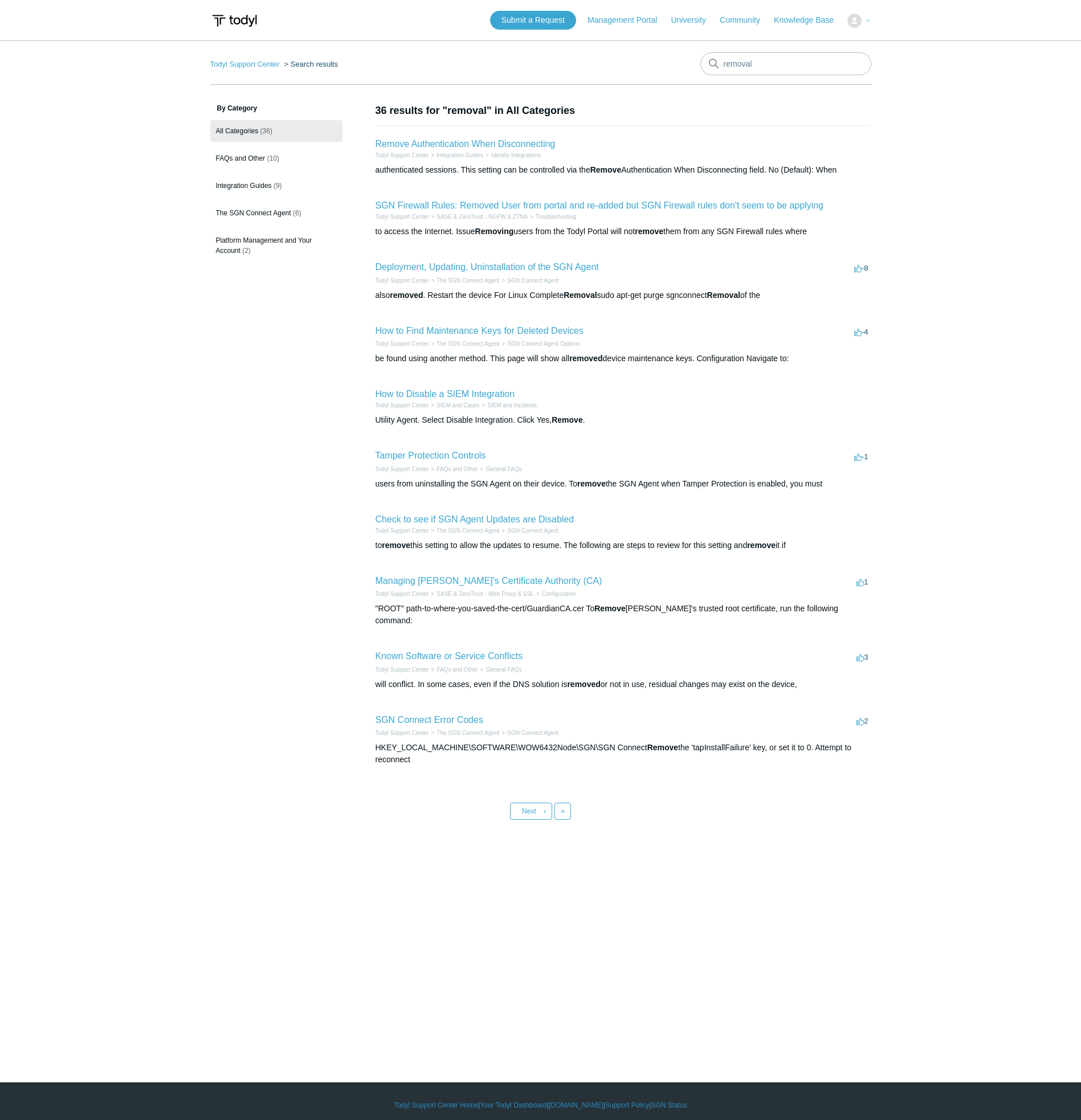  Describe the element at coordinates (694, 20) in the screenshot. I see `a: University` at that location.